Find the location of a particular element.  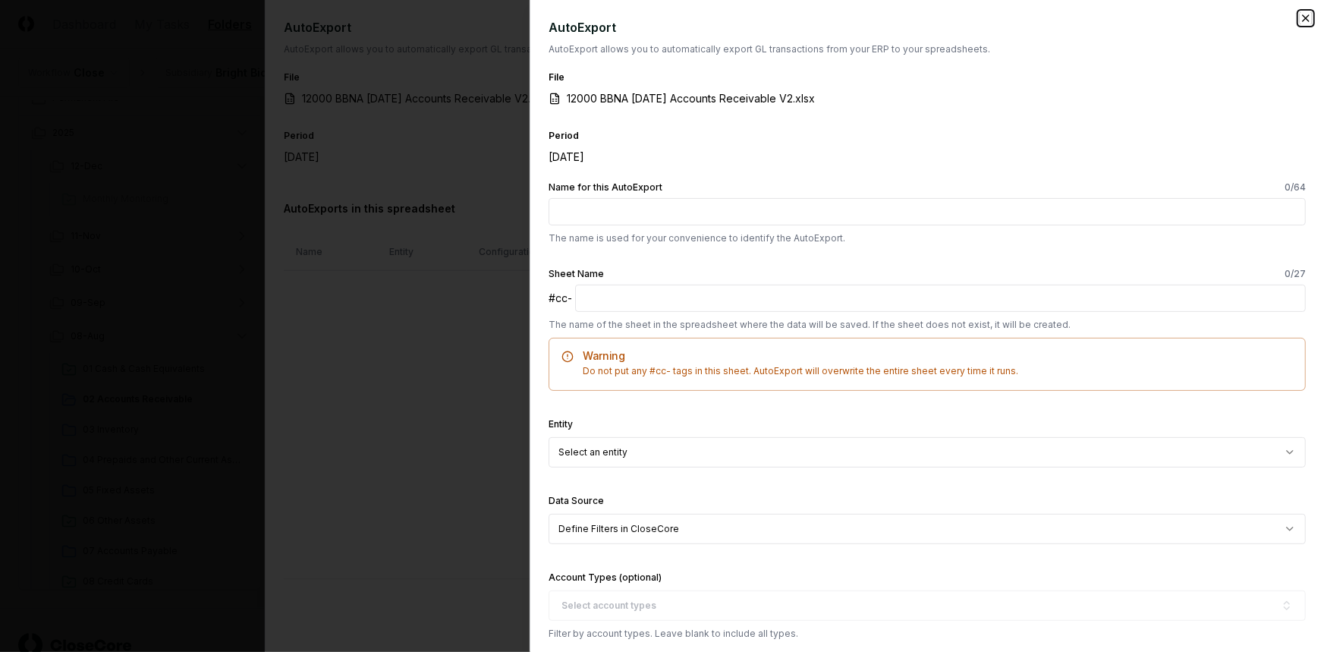

p: AutoExport allows you to automatically export GL transactions from your ERP to your spreadsheets. is located at coordinates (927, 49).